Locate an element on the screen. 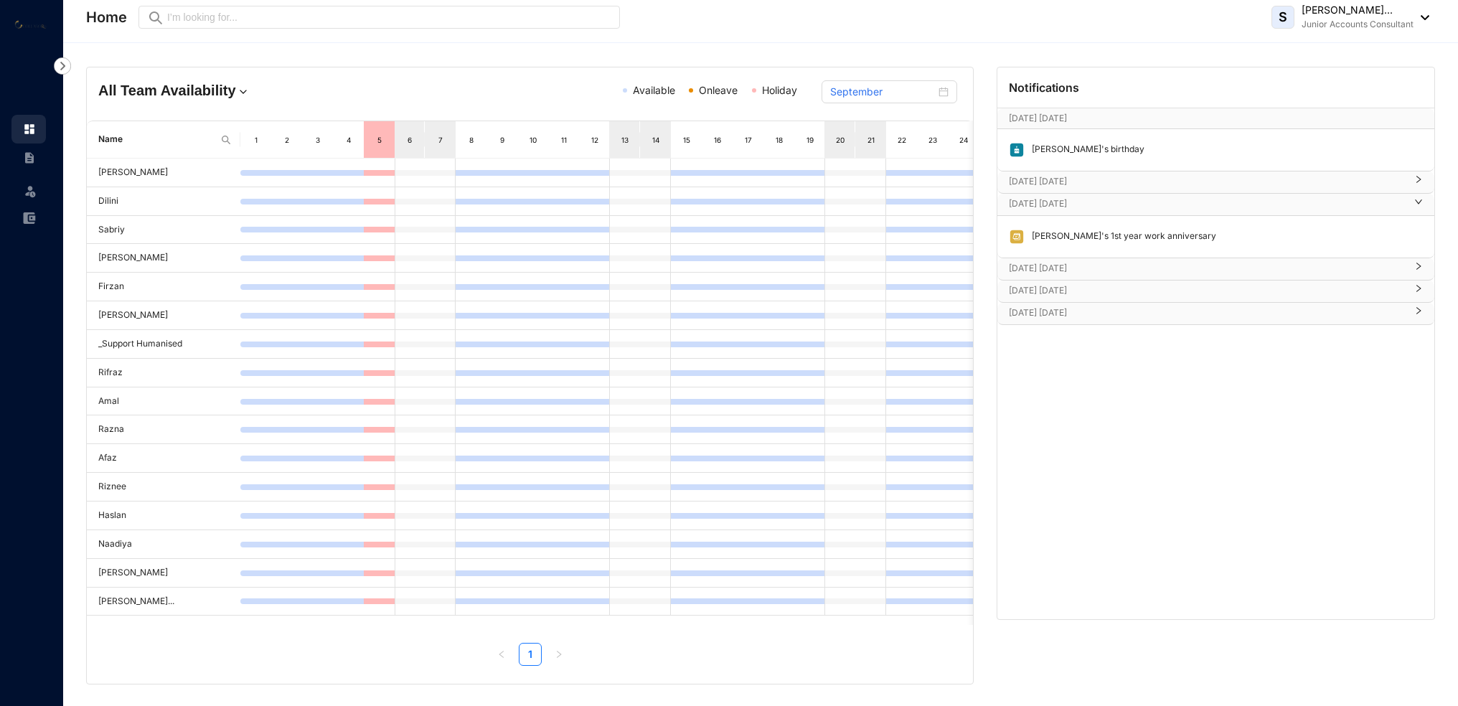 The height and width of the screenshot is (706, 1458). p: Home is located at coordinates (106, 17).